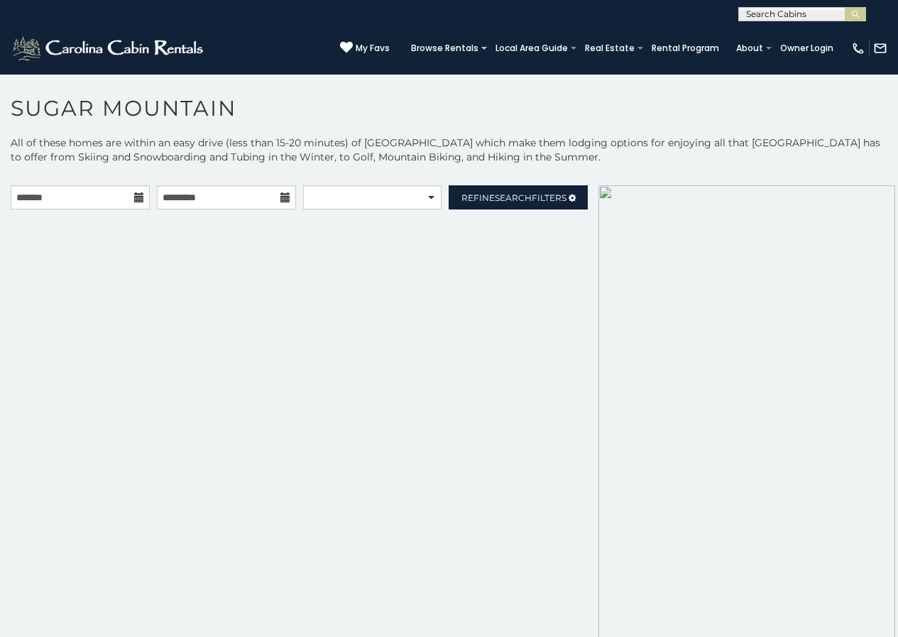 Image resolution: width=898 pixels, height=637 pixels. I want to click on a: About, so click(750, 48).